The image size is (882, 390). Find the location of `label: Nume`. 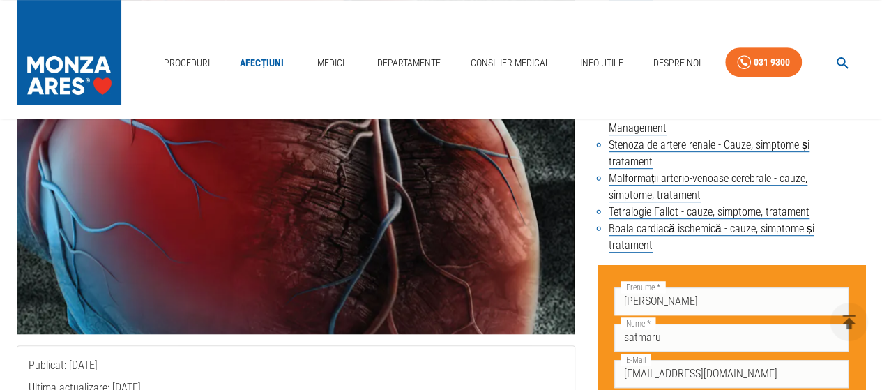

label: Nume is located at coordinates (638, 323).